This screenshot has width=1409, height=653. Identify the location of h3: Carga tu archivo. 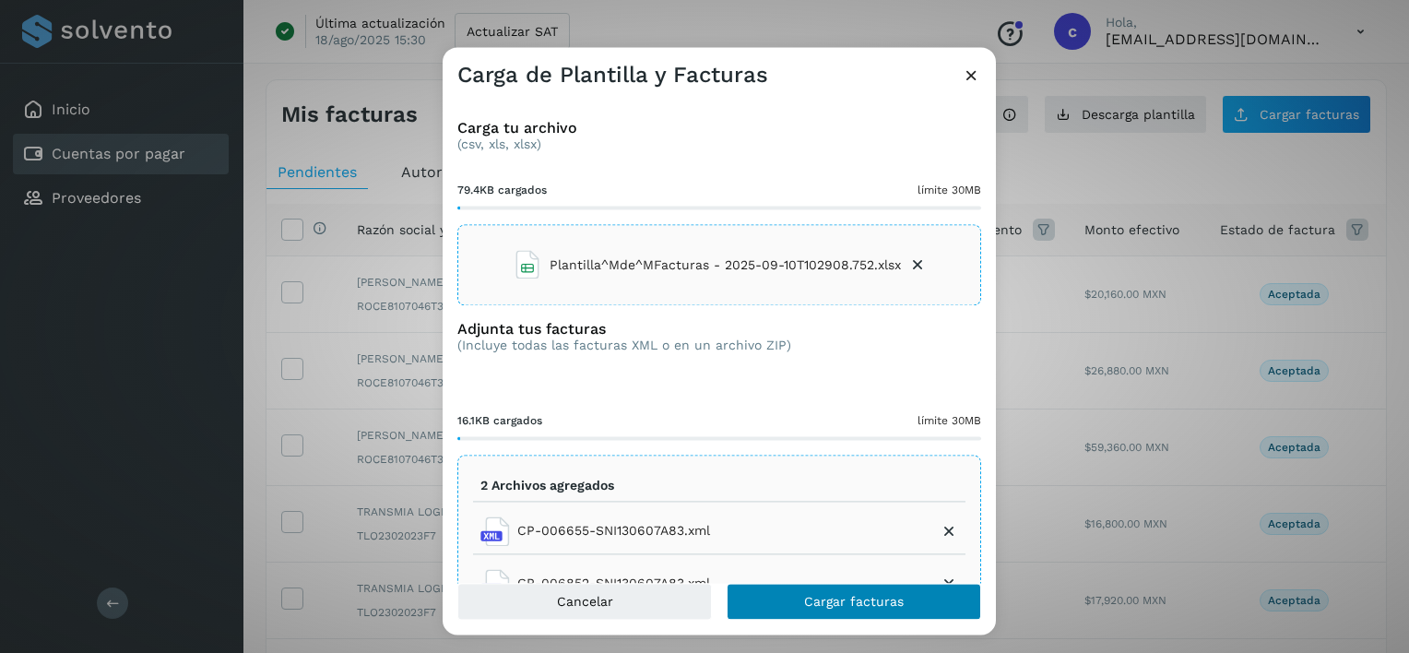
(719, 127).